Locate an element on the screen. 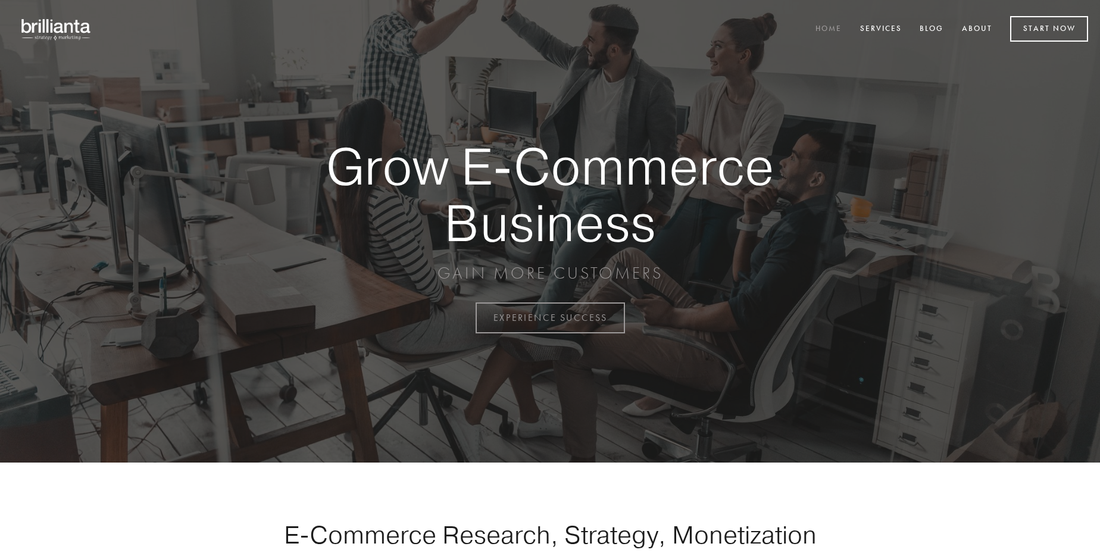 This screenshot has width=1100, height=559. a: Start Now is located at coordinates (1049, 29).